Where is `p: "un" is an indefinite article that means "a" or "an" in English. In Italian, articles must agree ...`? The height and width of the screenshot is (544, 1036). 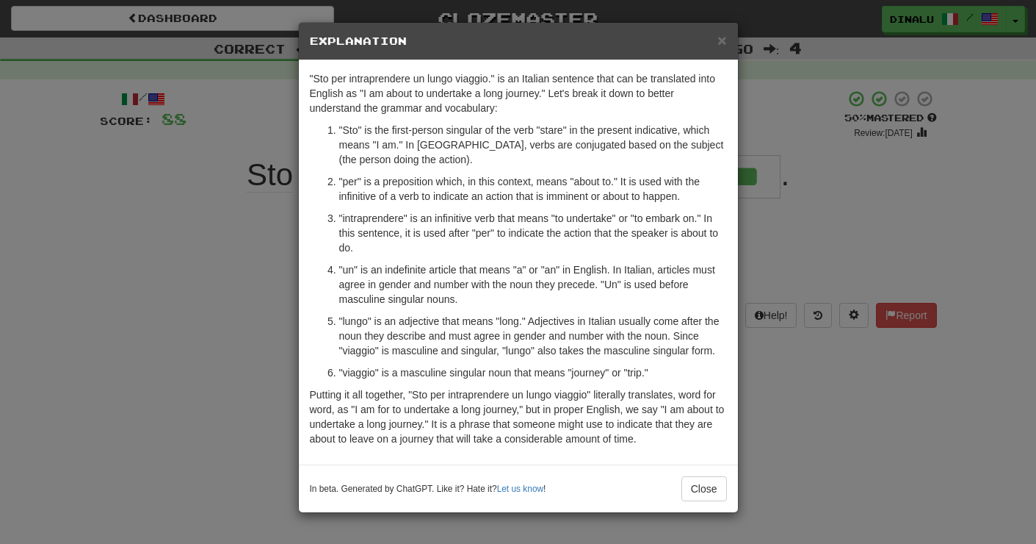
p: "un" is an indefinite article that means "a" or "an" in English. In Italian, articles must agree ... is located at coordinates (533, 284).